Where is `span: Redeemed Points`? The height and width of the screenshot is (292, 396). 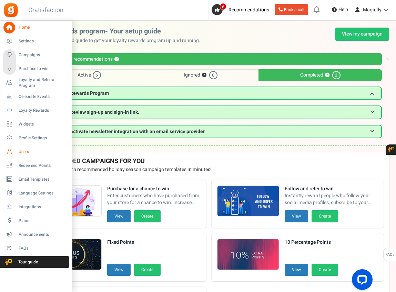 span: Redeemed Points is located at coordinates (43, 165).